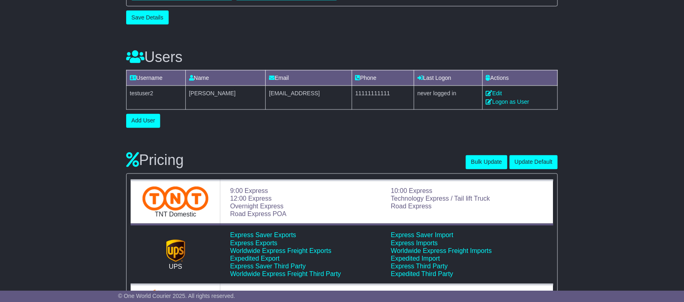  Describe the element at coordinates (533, 162) in the screenshot. I see `button: Update Default` at that location.